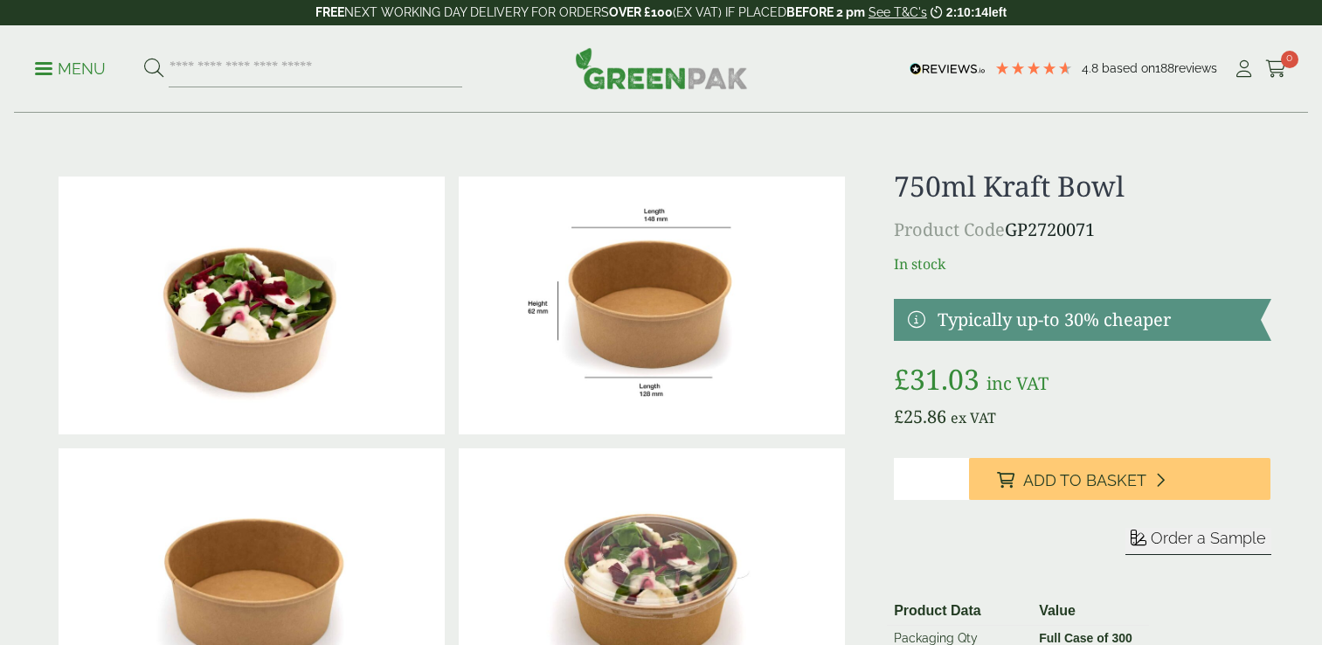  What do you see at coordinates (947, 69) in the screenshot?
I see `img: REVIEWS.io` at bounding box center [947, 69].